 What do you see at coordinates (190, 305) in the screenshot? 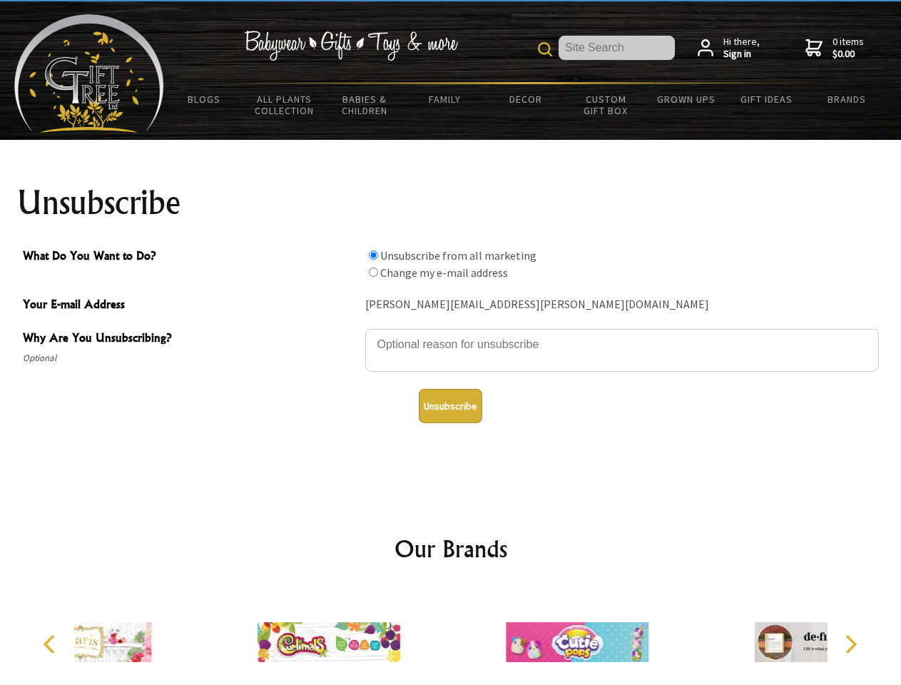
I see `span: Your E-mail Address` at bounding box center [190, 305].